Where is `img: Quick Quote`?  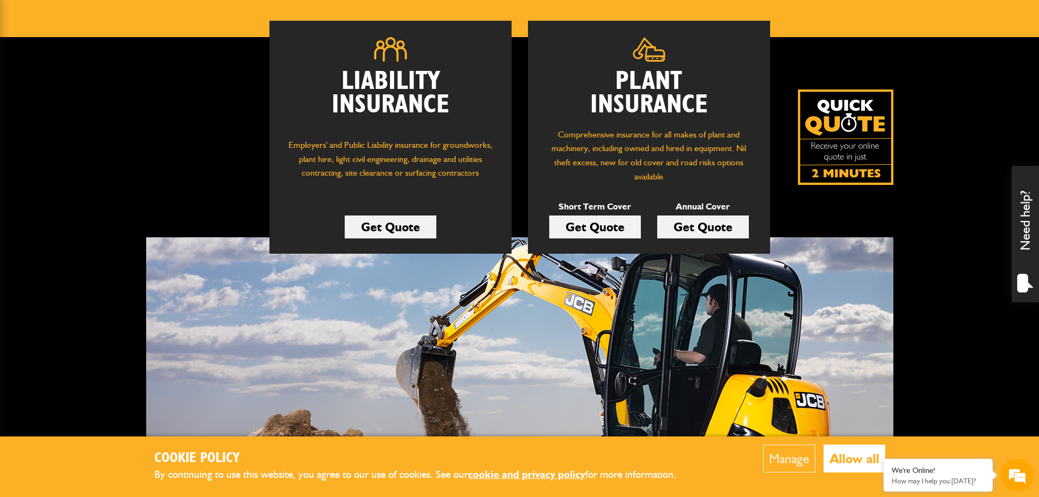
img: Quick Quote is located at coordinates (846, 137).